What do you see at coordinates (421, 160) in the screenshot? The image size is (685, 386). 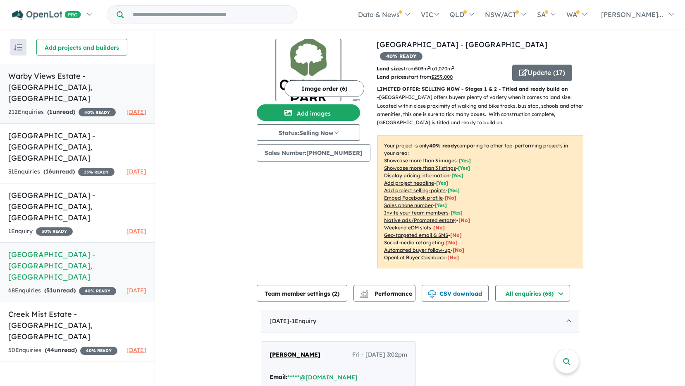 I see `u: Showcase more than 3 images` at bounding box center [421, 160].